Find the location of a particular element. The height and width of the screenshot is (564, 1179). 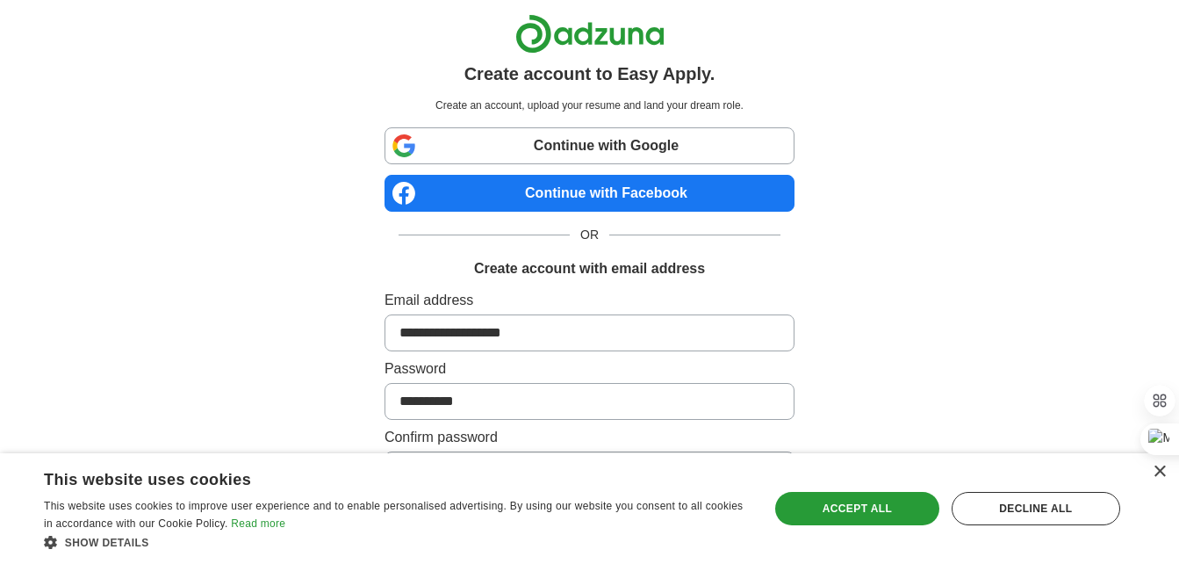

a: Read more, opens a new window is located at coordinates (258, 523).